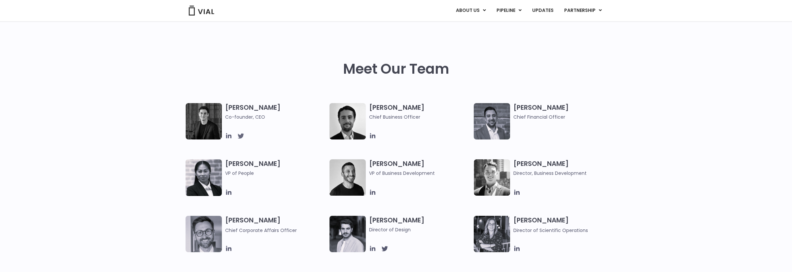 Image resolution: width=792 pixels, height=272 pixels. I want to click on h2: Meet Our Team, so click(396, 69).